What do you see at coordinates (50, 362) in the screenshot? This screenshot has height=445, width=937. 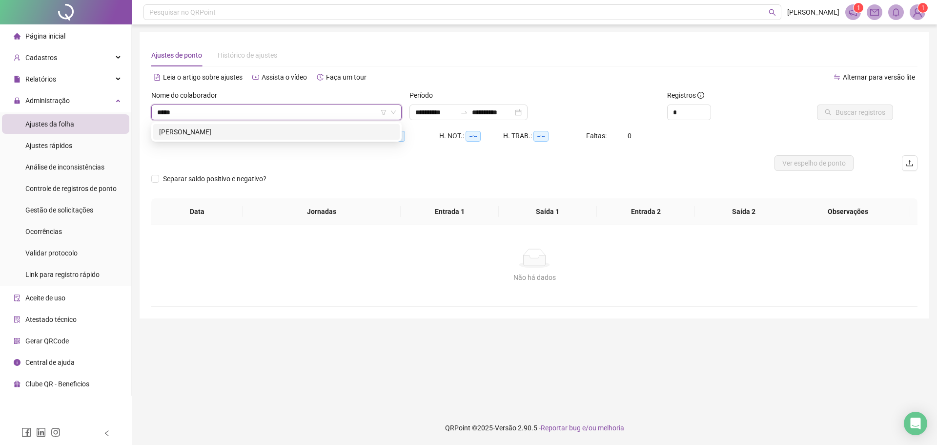 I see `span: Central de ajuda` at bounding box center [50, 362].